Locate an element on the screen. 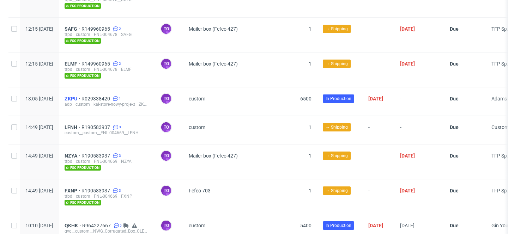 This screenshot has height=234, width=508. a: ELMF is located at coordinates (73, 64).